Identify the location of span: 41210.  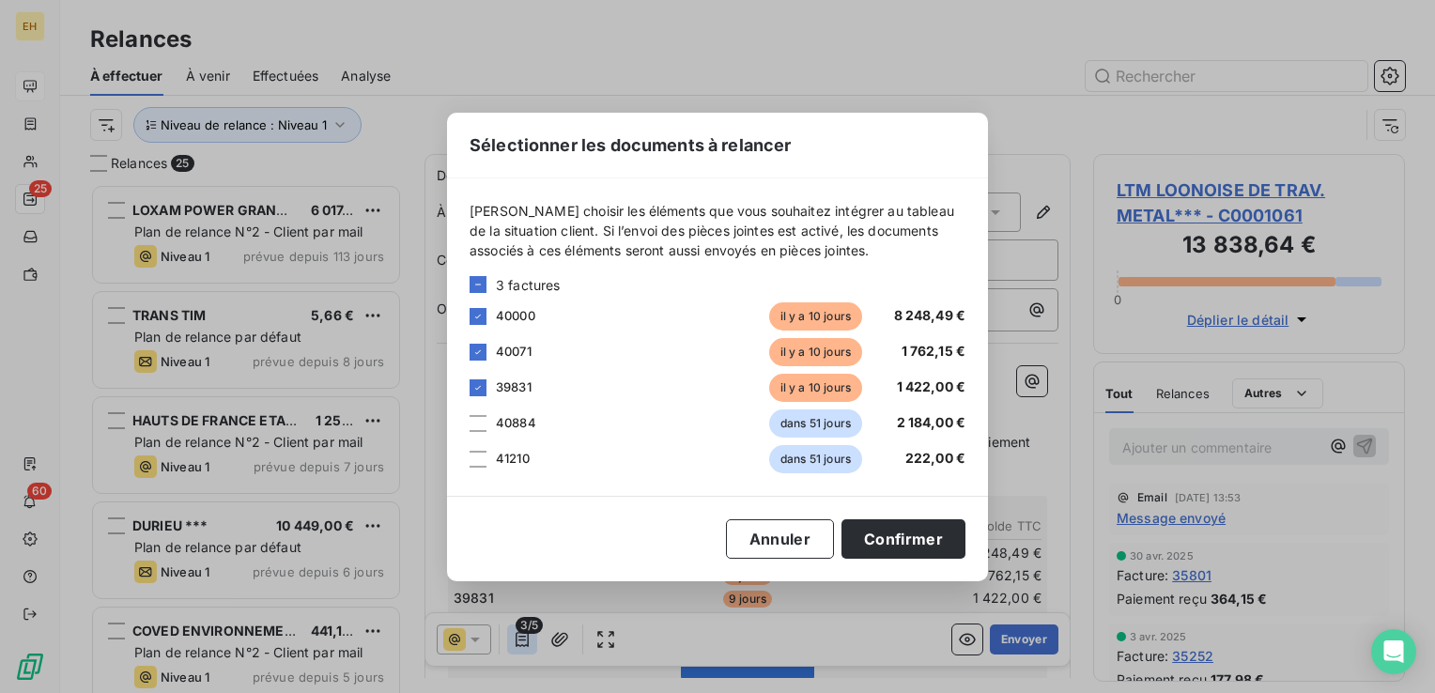
(513, 458).